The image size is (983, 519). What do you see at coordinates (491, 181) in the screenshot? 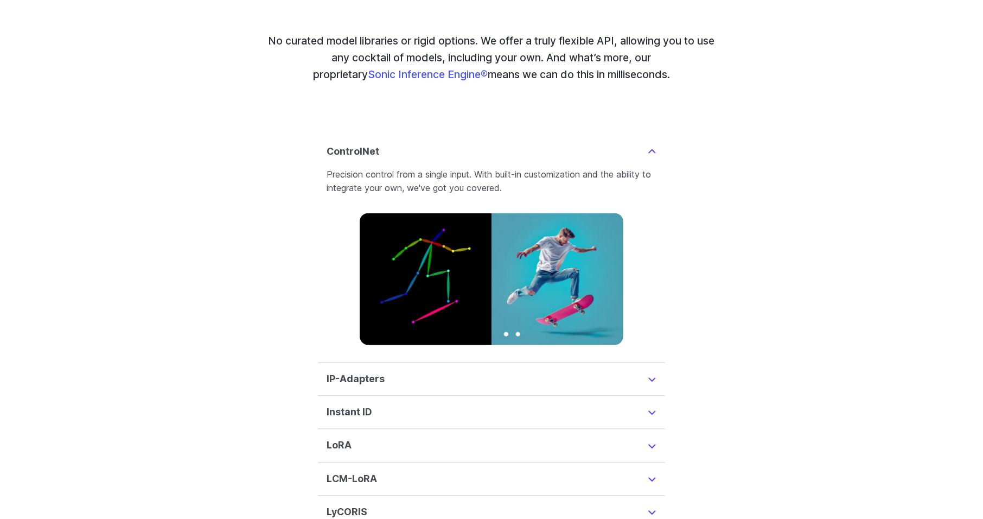
I see `p: Precision control from a single input. With built-in customization and the ability to integrate y...` at bounding box center [491, 181].